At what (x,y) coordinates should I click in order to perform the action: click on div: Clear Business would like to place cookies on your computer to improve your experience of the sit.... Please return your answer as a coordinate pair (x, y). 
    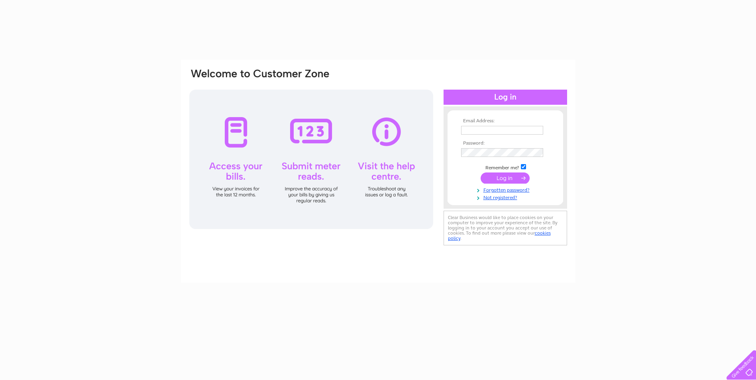
    Looking at the image, I should click on (506, 228).